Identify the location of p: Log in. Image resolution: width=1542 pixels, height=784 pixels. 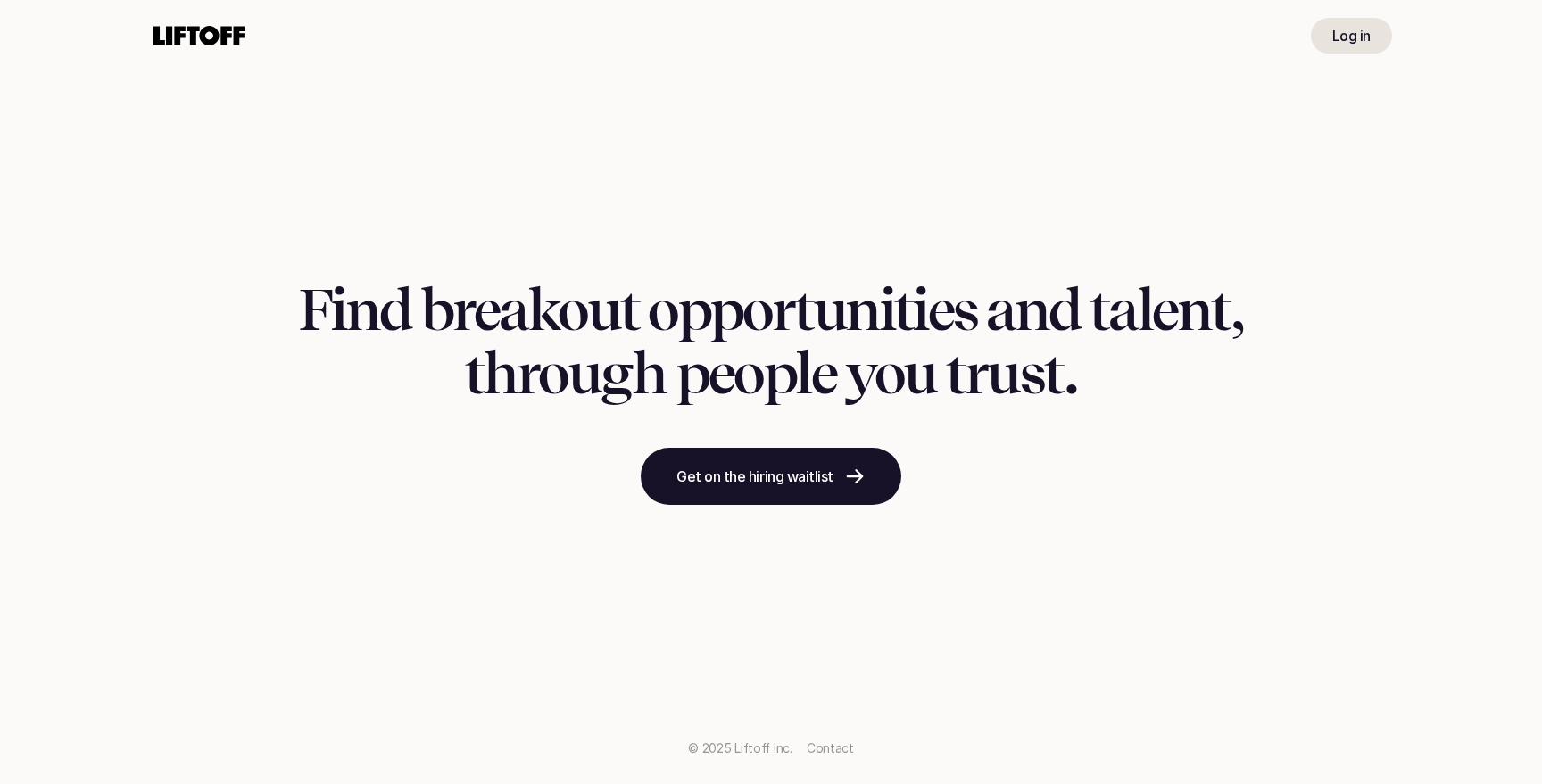
(1350, 36).